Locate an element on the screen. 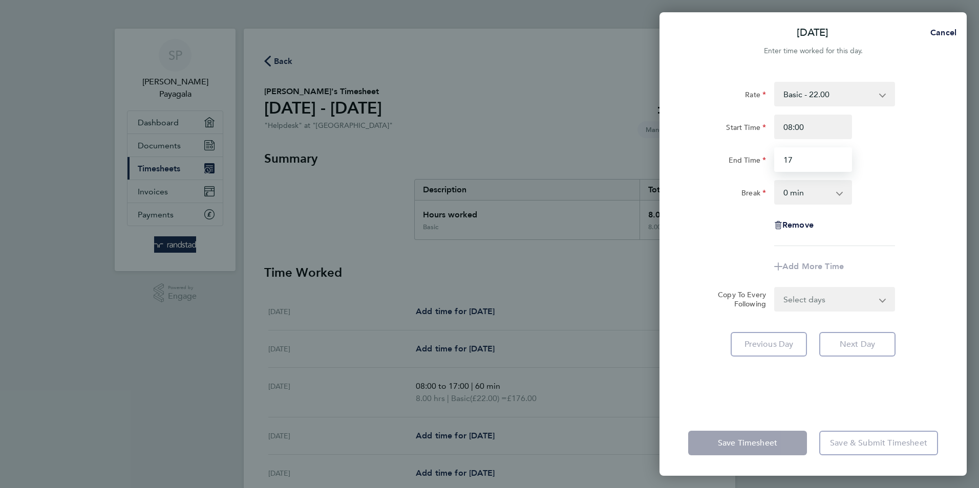 The image size is (979, 488). input: E.g. 08:00 is located at coordinates (813, 127).